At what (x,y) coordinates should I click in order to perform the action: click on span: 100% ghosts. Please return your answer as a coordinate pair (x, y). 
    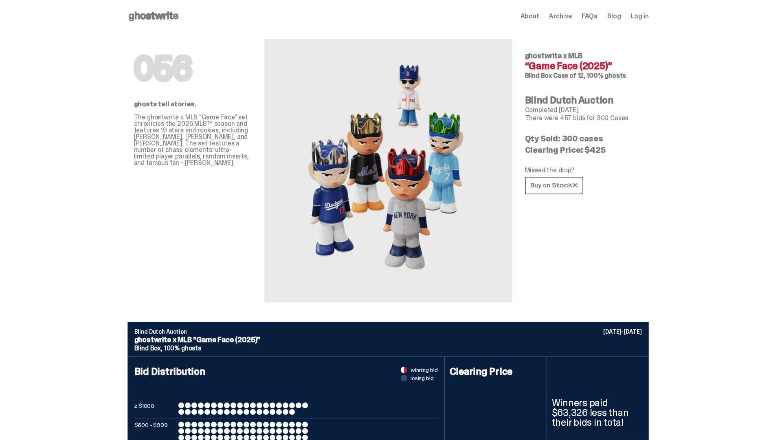
    Looking at the image, I should click on (182, 348).